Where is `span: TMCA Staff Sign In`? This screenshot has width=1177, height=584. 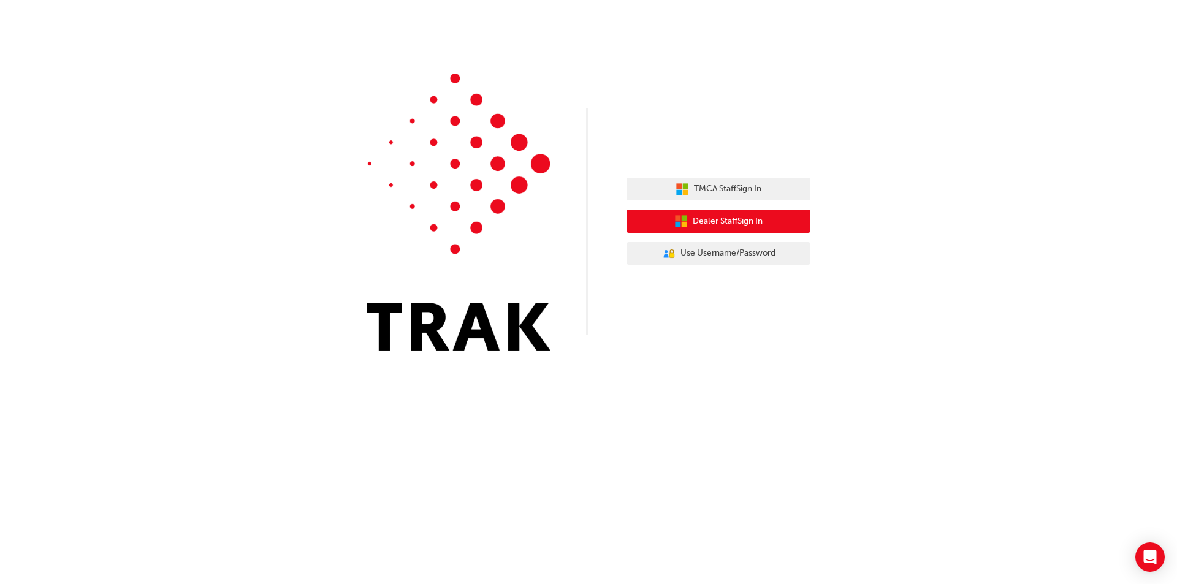 span: TMCA Staff Sign In is located at coordinates (727, 189).